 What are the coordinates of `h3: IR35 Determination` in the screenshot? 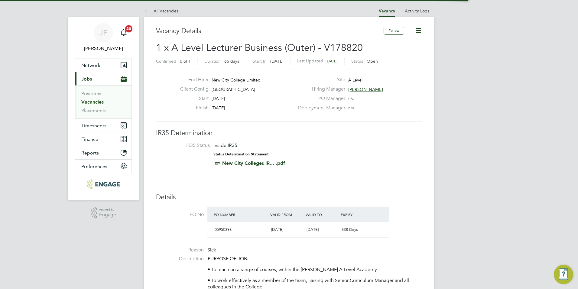 It's located at (289, 133).